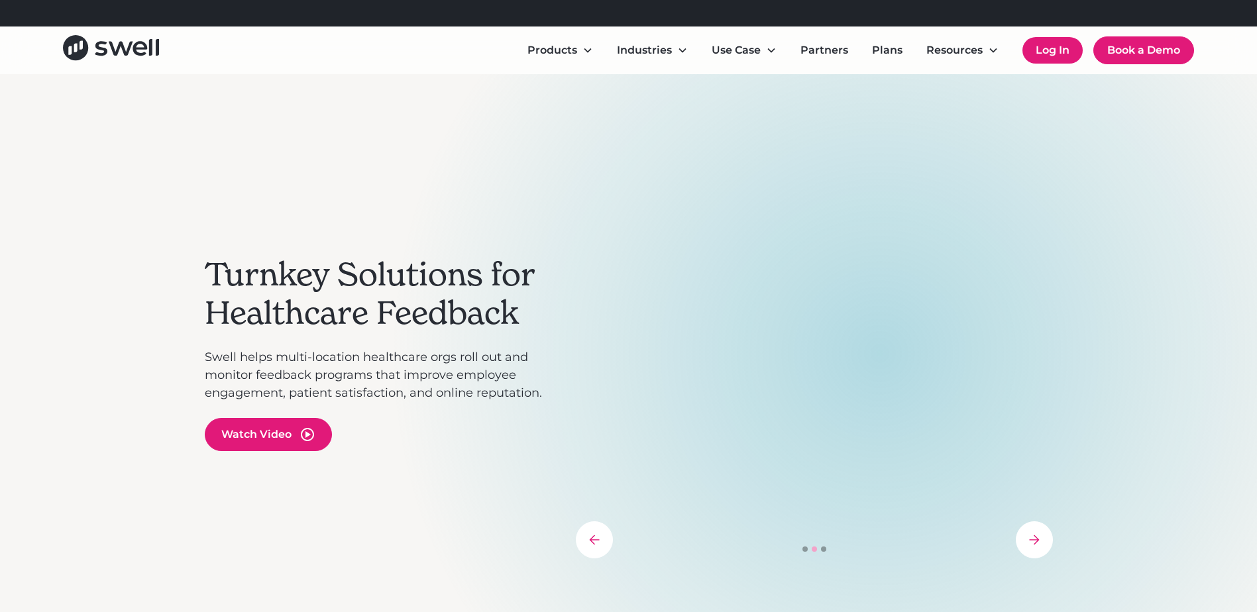 The width and height of the screenshot is (1257, 612). I want to click on a: Partners, so click(824, 50).